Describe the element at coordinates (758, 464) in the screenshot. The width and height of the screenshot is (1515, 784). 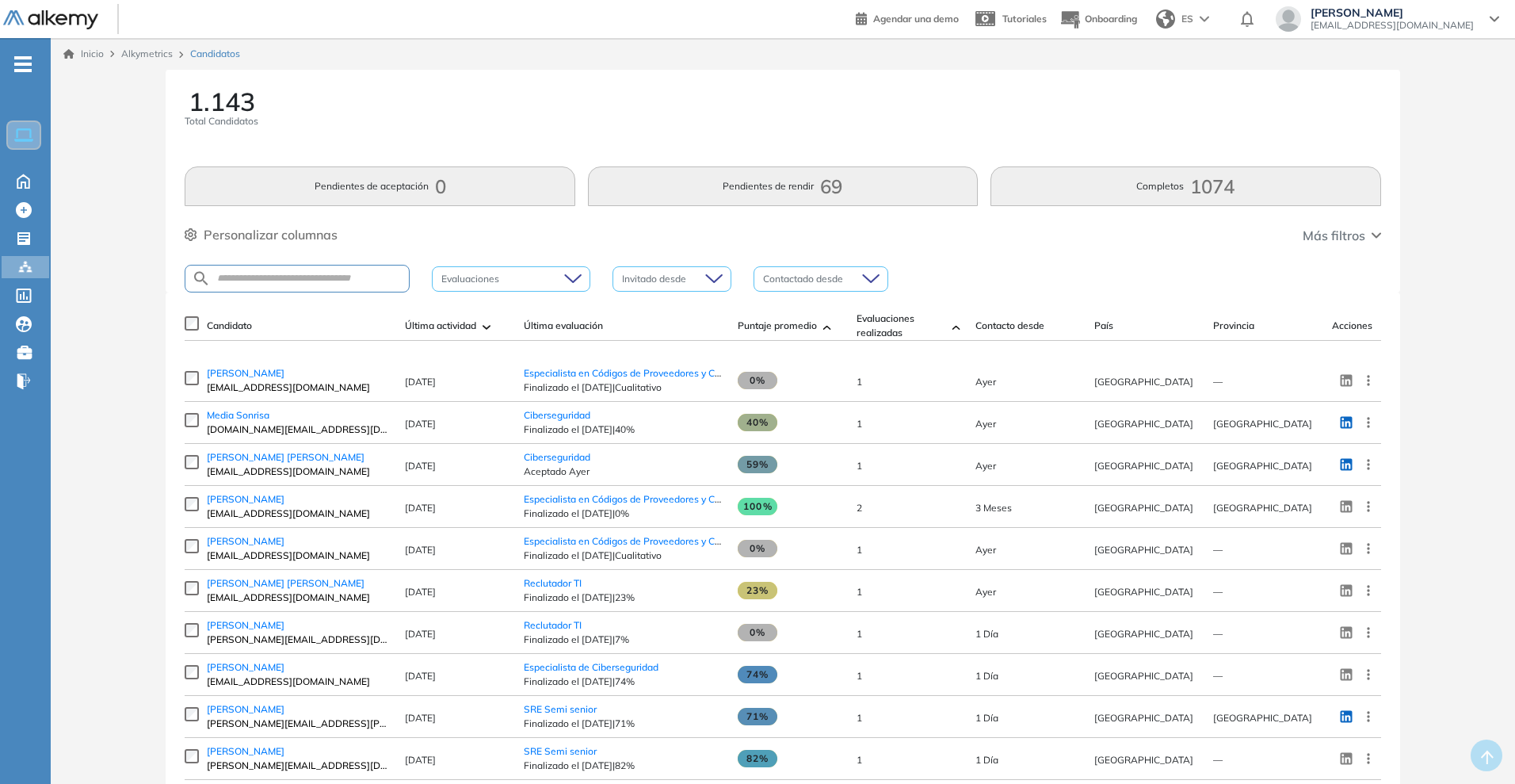
I see `span: 59%` at that location.